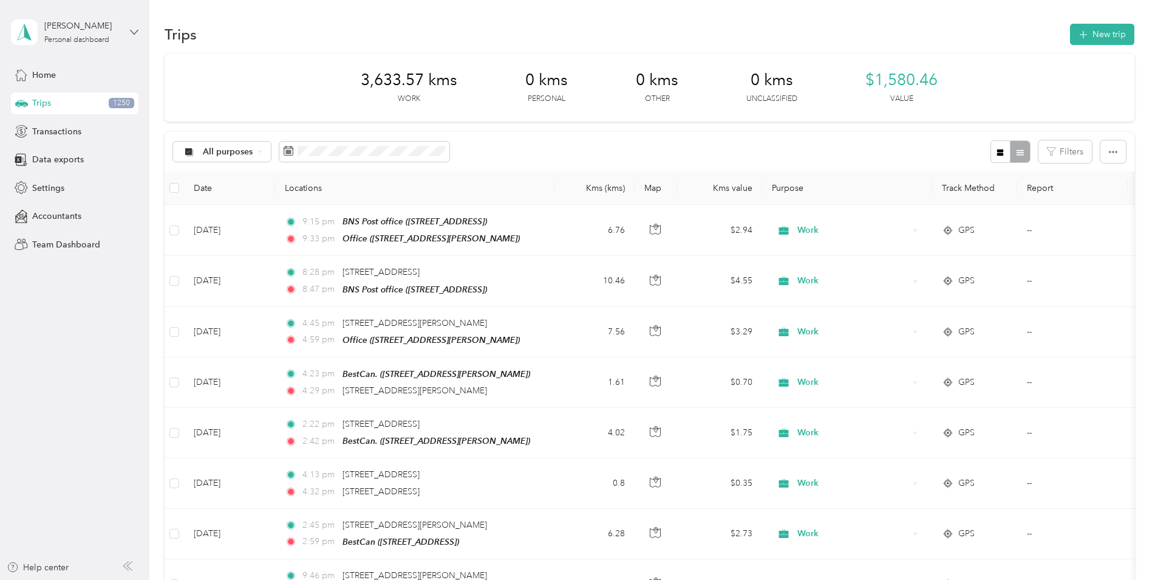  What do you see at coordinates (56, 131) in the screenshot?
I see `span: Transactions` at bounding box center [56, 131].